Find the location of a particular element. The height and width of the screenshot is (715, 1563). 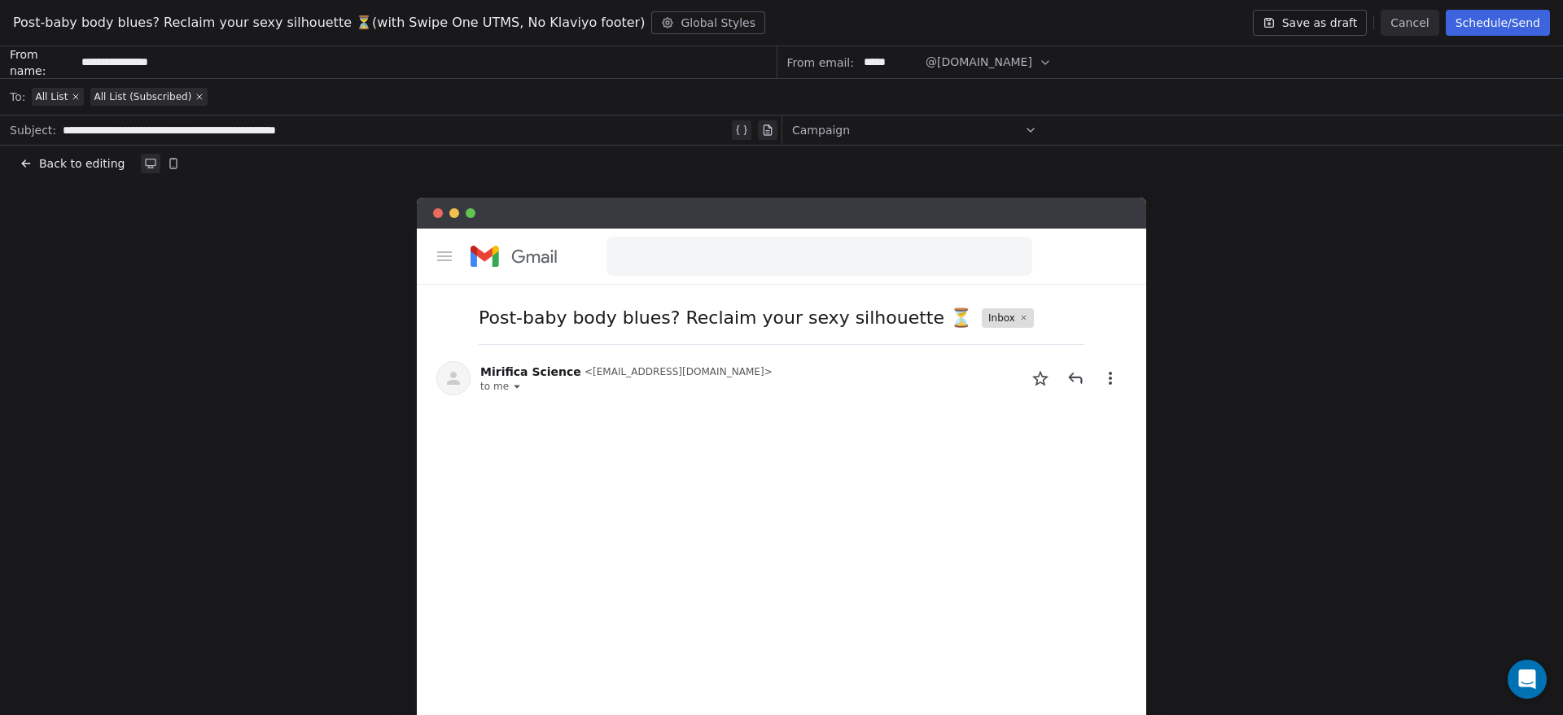

span: Post-baby body blues? Reclaim your sexy silhouette ⏳(with Swipe One UTMS, No Klaviyo footer) is located at coordinates (329, 23).